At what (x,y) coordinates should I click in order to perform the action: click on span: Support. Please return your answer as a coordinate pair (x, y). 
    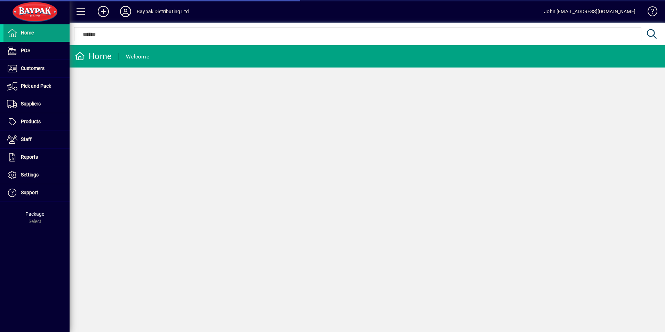
    Looking at the image, I should click on (30, 192).